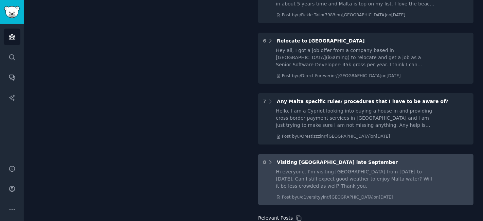 Image resolution: width=483 pixels, height=221 pixels. I want to click on img: GummySearch logo, so click(12, 12).